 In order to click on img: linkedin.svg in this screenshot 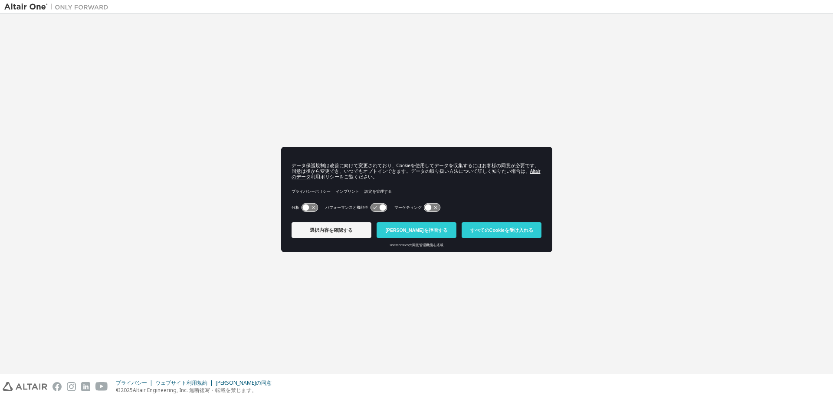, I will do `click(86, 386)`.